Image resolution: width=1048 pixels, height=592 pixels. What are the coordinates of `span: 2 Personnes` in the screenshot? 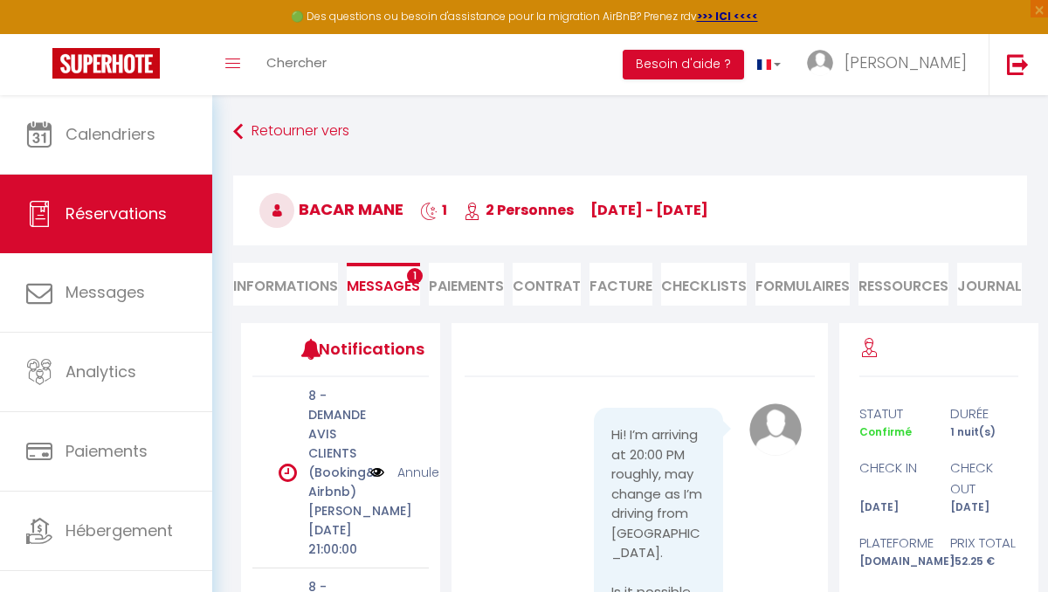 It's located at (519, 210).